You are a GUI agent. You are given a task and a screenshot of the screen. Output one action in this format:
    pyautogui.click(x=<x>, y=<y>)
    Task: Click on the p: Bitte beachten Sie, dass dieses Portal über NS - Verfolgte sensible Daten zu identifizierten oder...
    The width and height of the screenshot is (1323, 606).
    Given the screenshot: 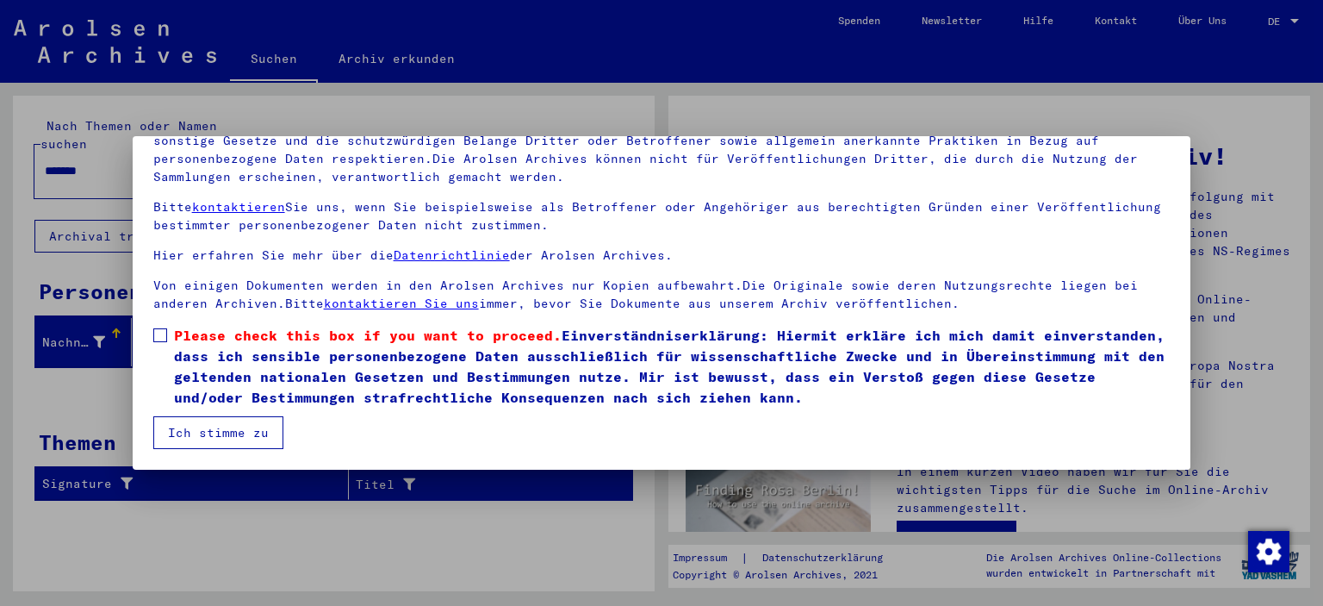 What is the action you would take?
    pyautogui.click(x=662, y=140)
    